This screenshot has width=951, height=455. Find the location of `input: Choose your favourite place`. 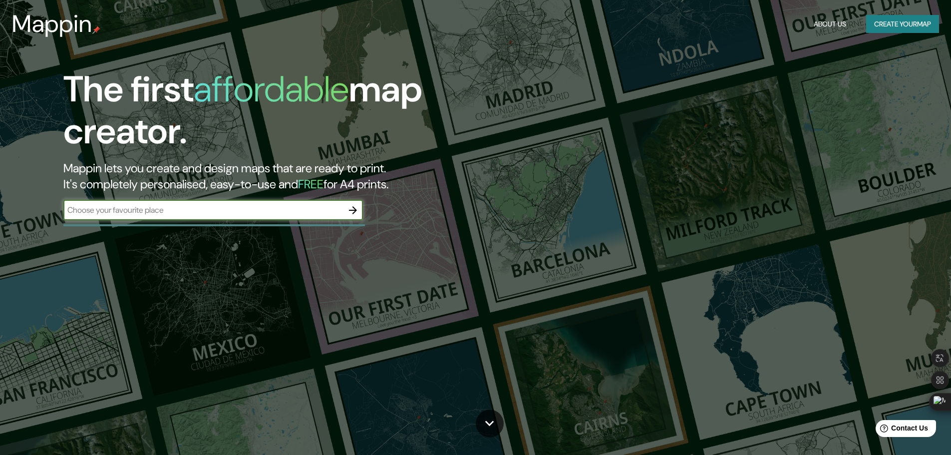

input: Choose your favourite place is located at coordinates (203, 210).